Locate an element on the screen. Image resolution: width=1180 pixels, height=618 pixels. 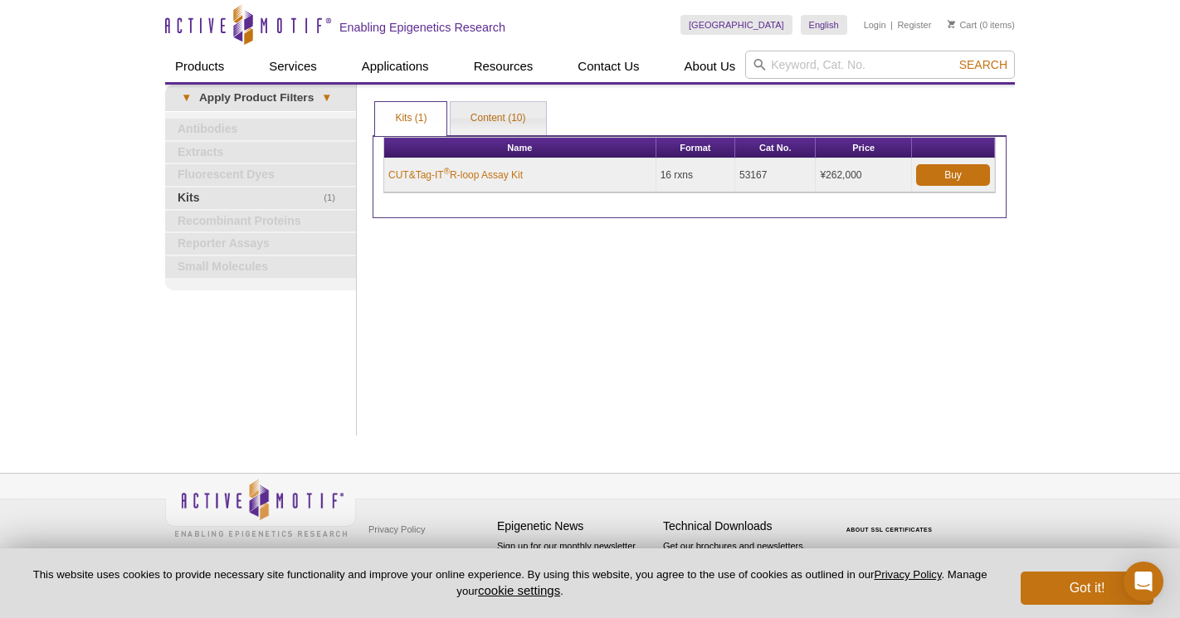
div: Open Intercom Messenger is located at coordinates (1144, 582).